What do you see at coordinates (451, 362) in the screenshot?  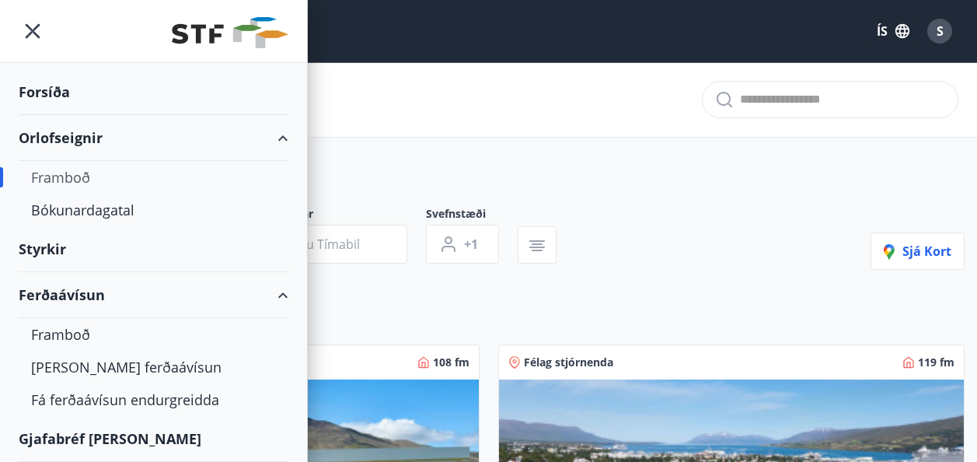 I see `span: 108 fm` at bounding box center [451, 362].